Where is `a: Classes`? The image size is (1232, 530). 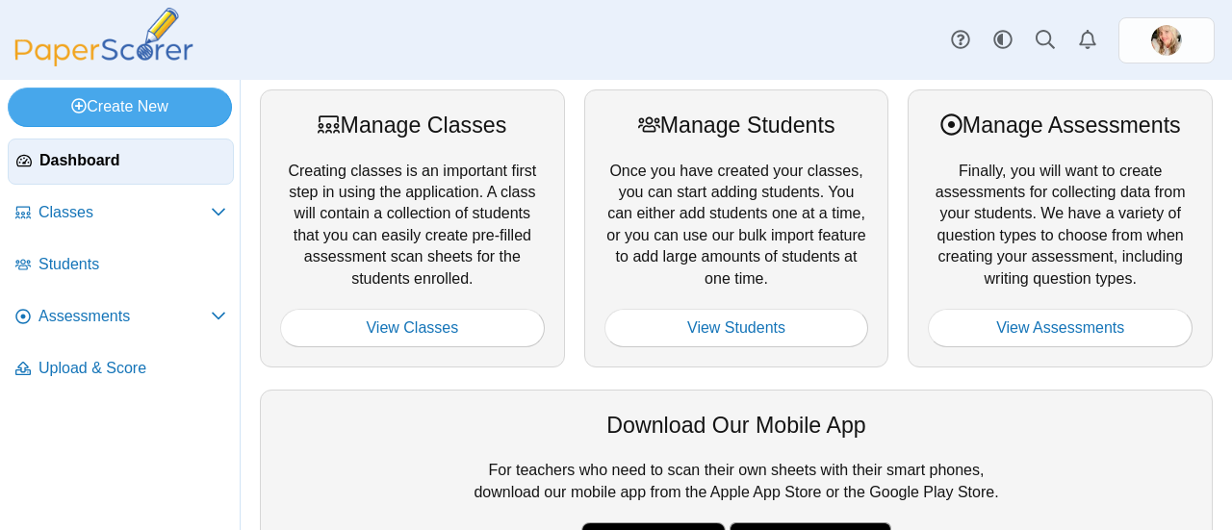 a: Classes is located at coordinates (120, 214).